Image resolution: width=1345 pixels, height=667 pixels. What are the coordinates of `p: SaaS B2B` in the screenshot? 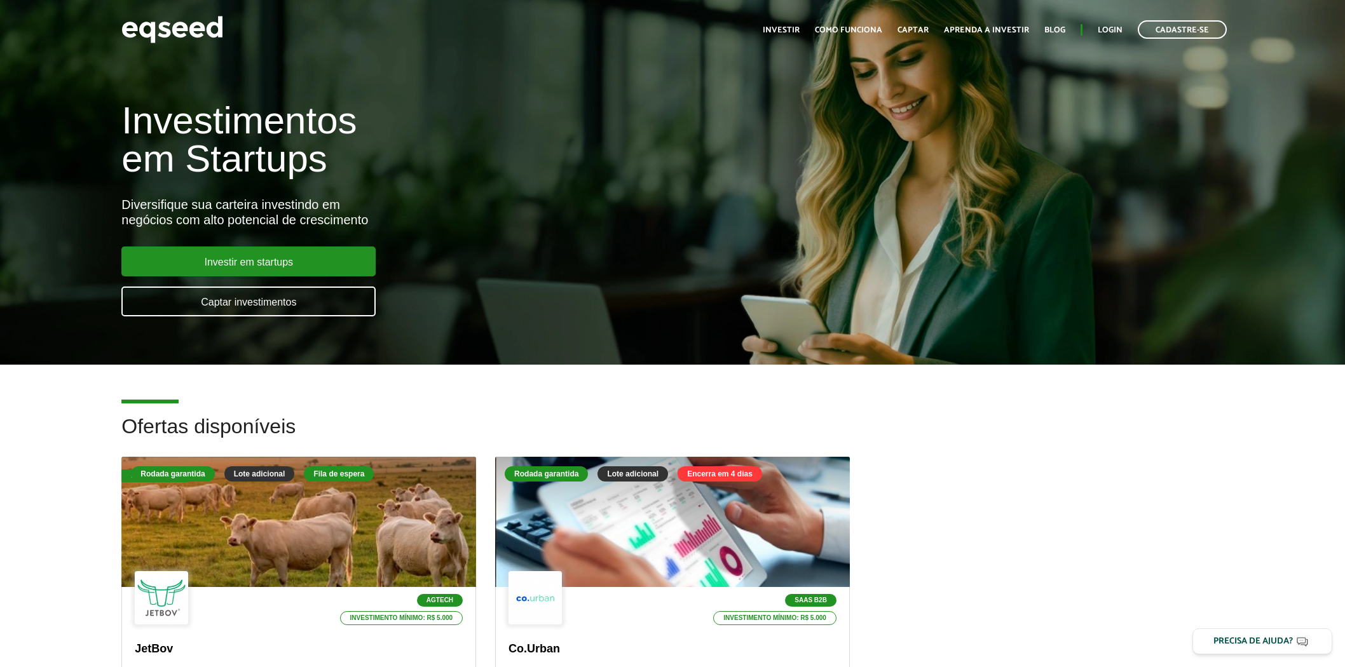 It's located at (810, 601).